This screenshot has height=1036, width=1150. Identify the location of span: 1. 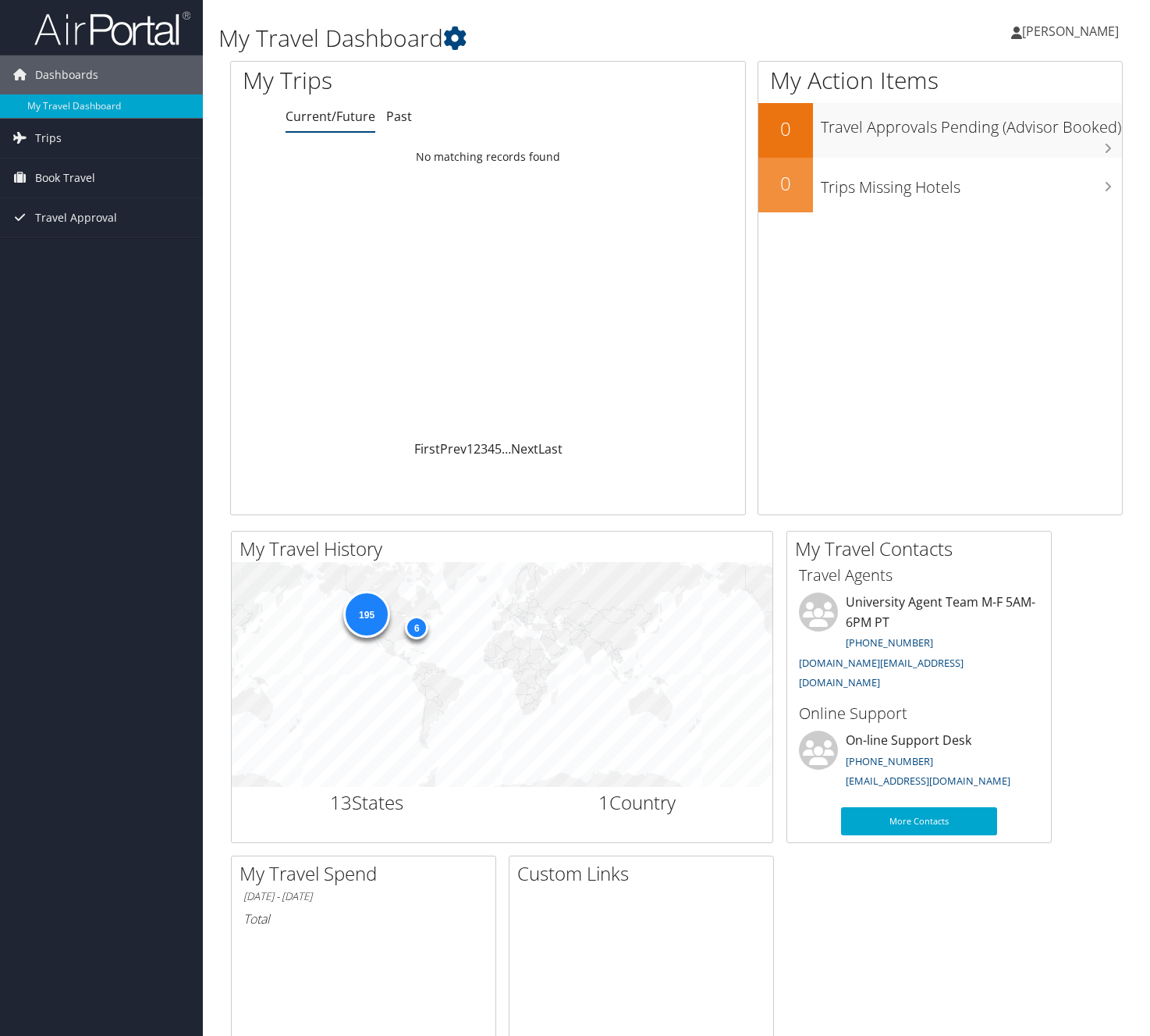
(604, 802).